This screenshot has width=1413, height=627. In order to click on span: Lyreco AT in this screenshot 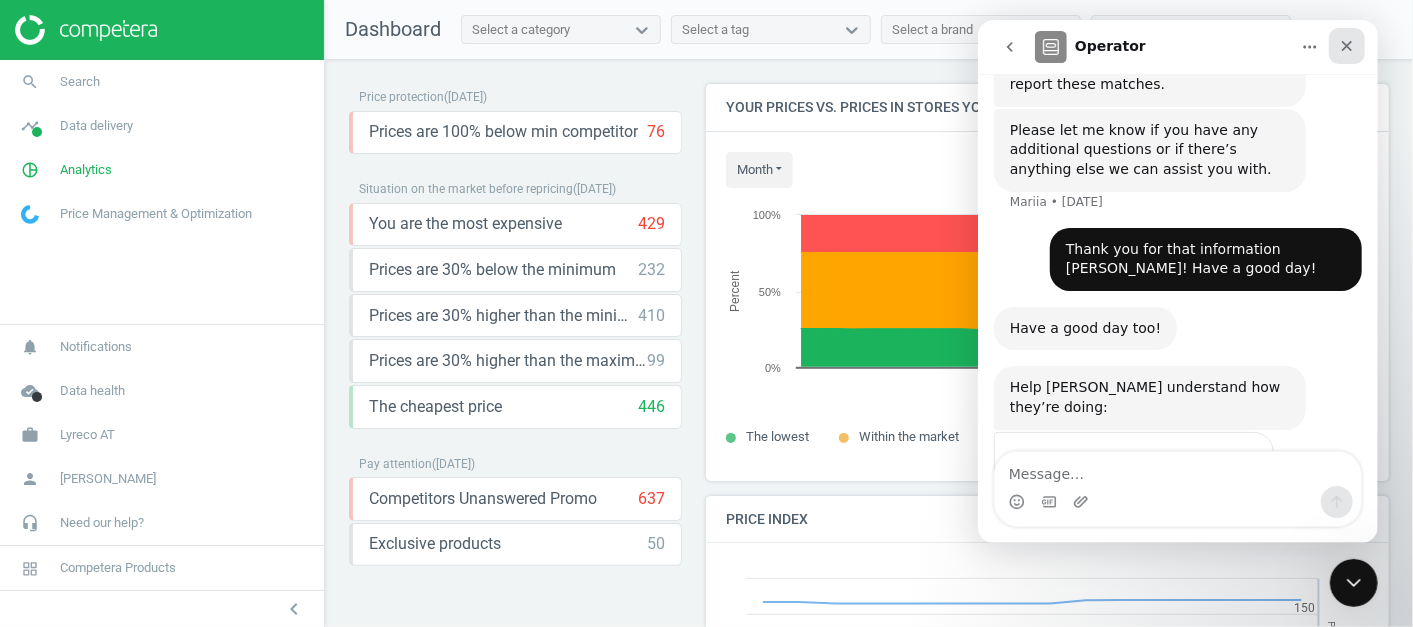, I will do `click(87, 435)`.